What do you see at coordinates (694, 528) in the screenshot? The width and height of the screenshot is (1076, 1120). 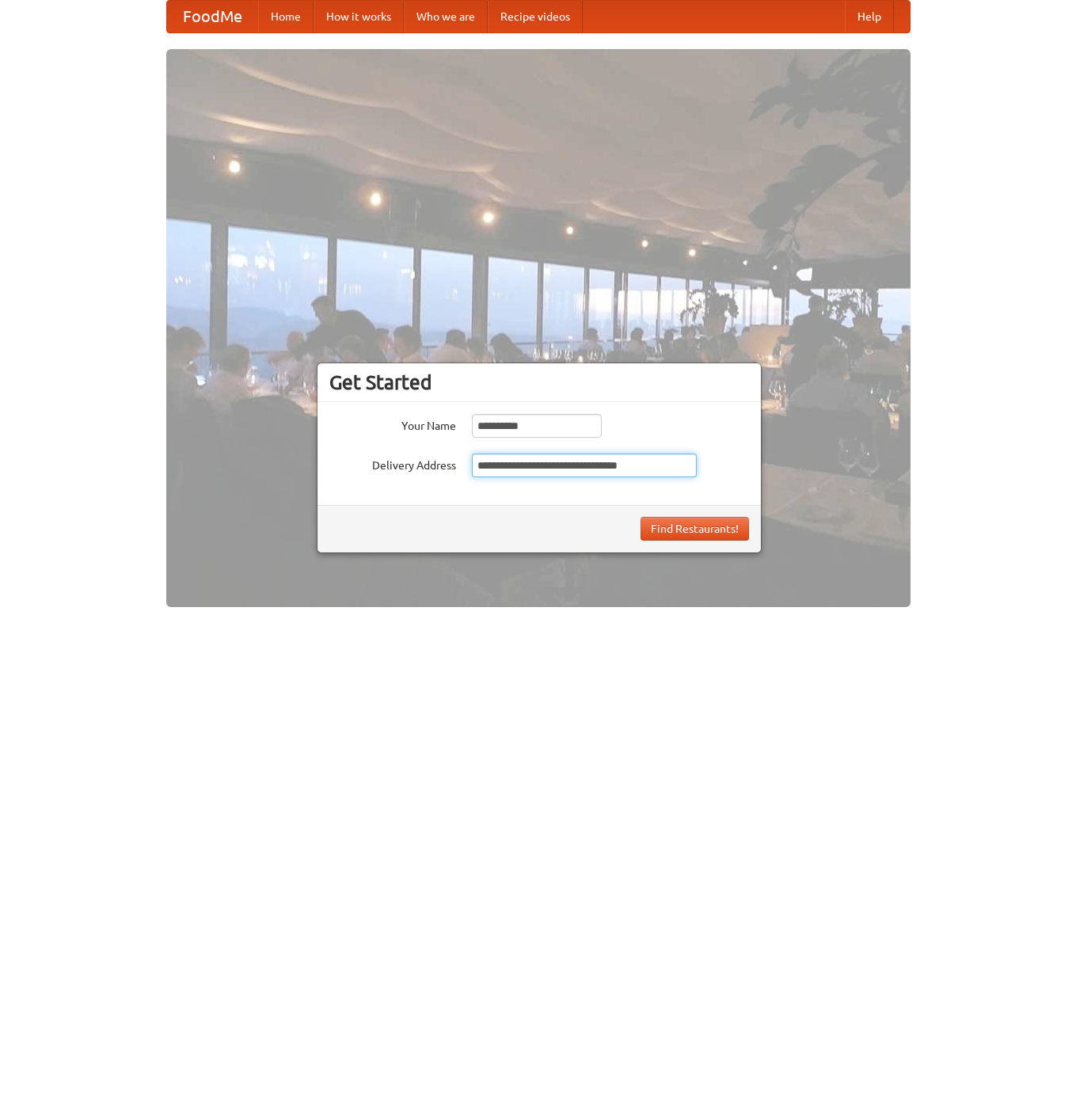 I see `button: Find Restaurants!` at bounding box center [694, 528].